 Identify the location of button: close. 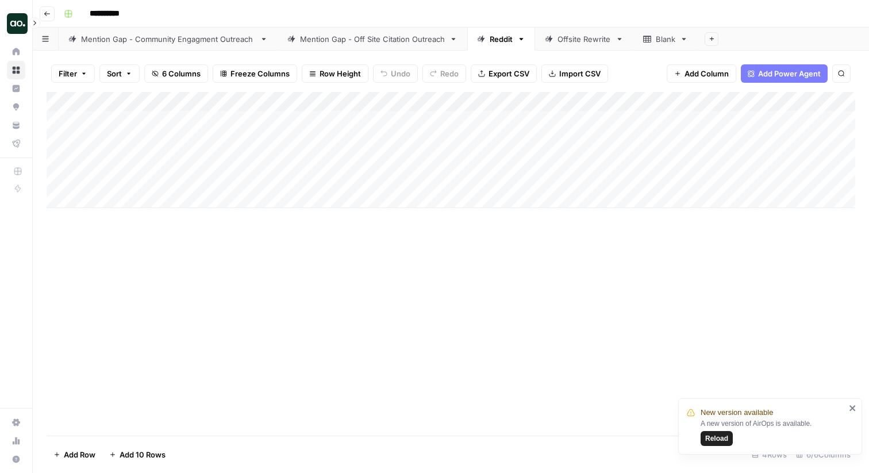
(853, 408).